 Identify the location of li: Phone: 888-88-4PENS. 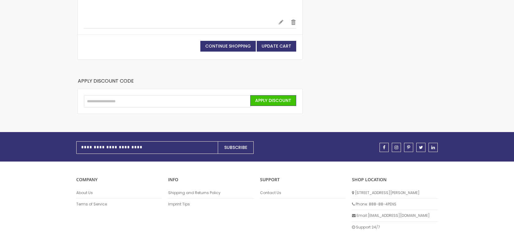
(395, 204).